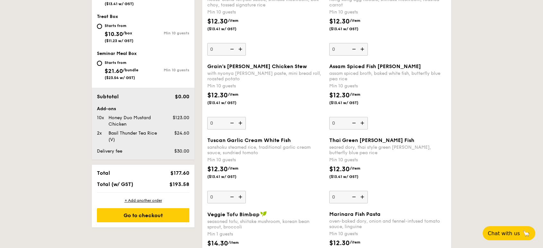  Describe the element at coordinates (119, 41) in the screenshot. I see `span: ($11.23 w/ GST)` at that location.